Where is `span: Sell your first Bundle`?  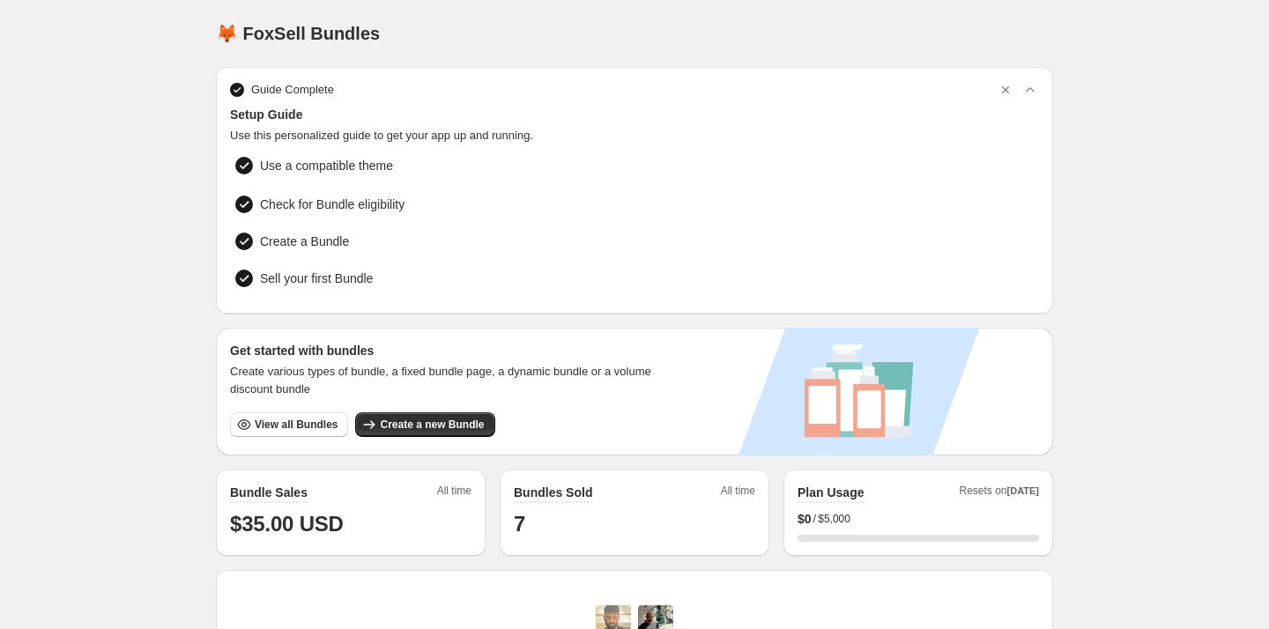 span: Sell your first Bundle is located at coordinates (387, 279).